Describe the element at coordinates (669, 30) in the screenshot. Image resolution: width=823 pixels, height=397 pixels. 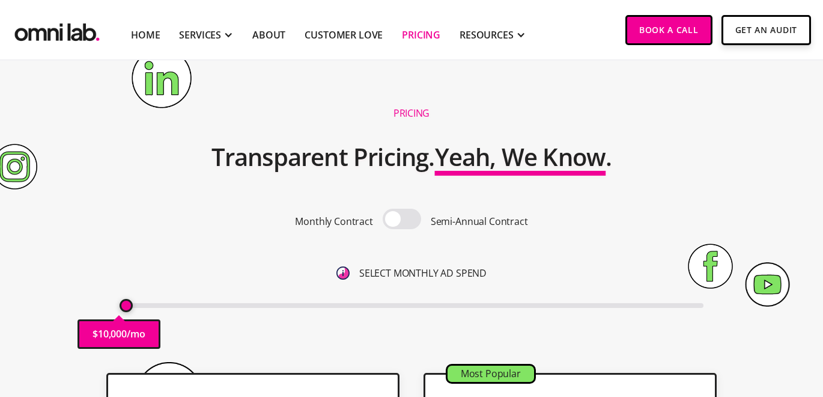
I see `a: Book a Call` at that location.